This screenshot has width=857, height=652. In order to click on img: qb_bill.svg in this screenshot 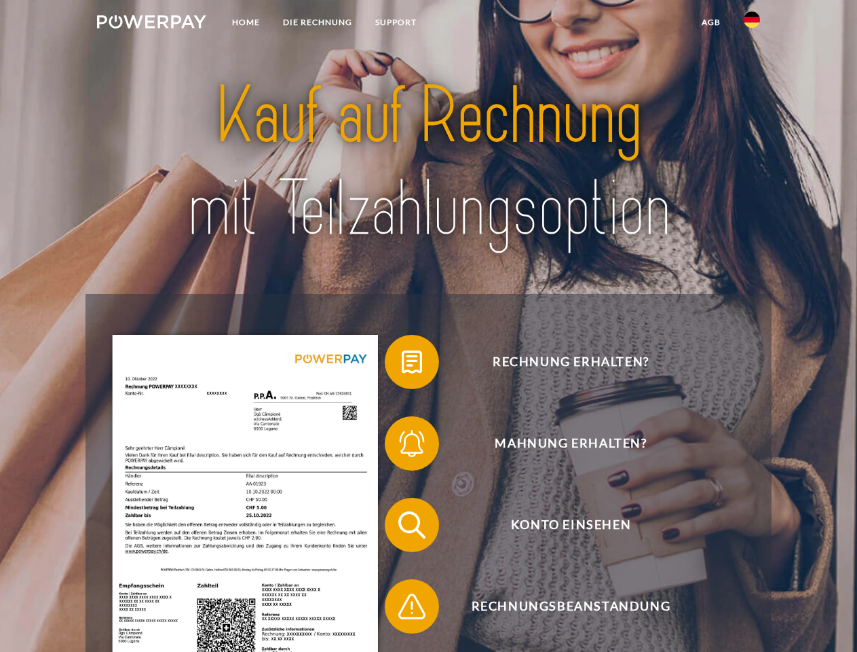, I will do `click(412, 362)`.